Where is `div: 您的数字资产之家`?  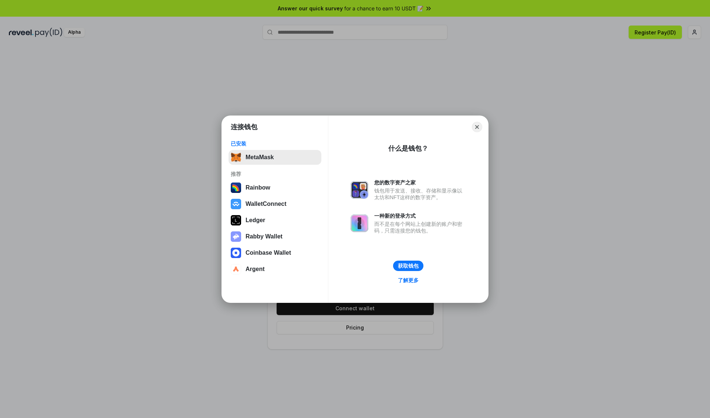
div: 您的数字资产之家 is located at coordinates (420, 182).